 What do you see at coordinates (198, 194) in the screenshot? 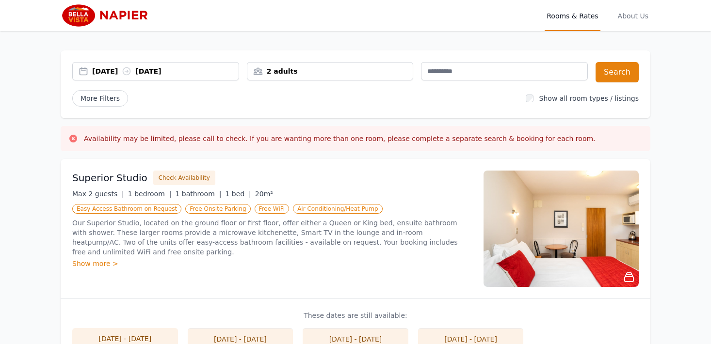
I see `span: 1 bathroom |` at bounding box center [198, 194].